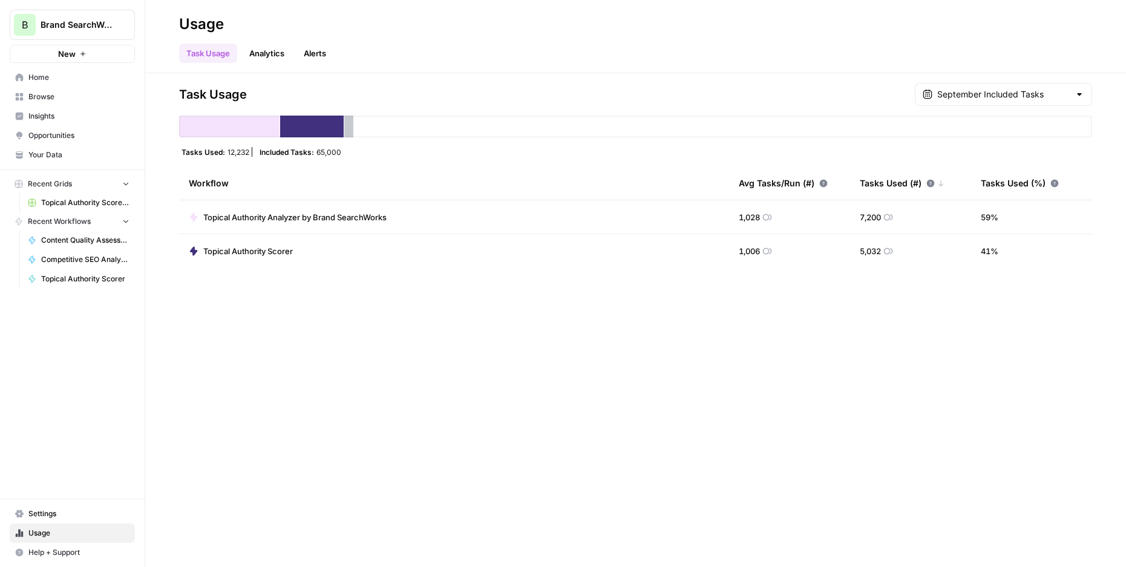 This screenshot has width=1126, height=567. Describe the element at coordinates (1004, 94) in the screenshot. I see `input: September Included Tasks` at that location.